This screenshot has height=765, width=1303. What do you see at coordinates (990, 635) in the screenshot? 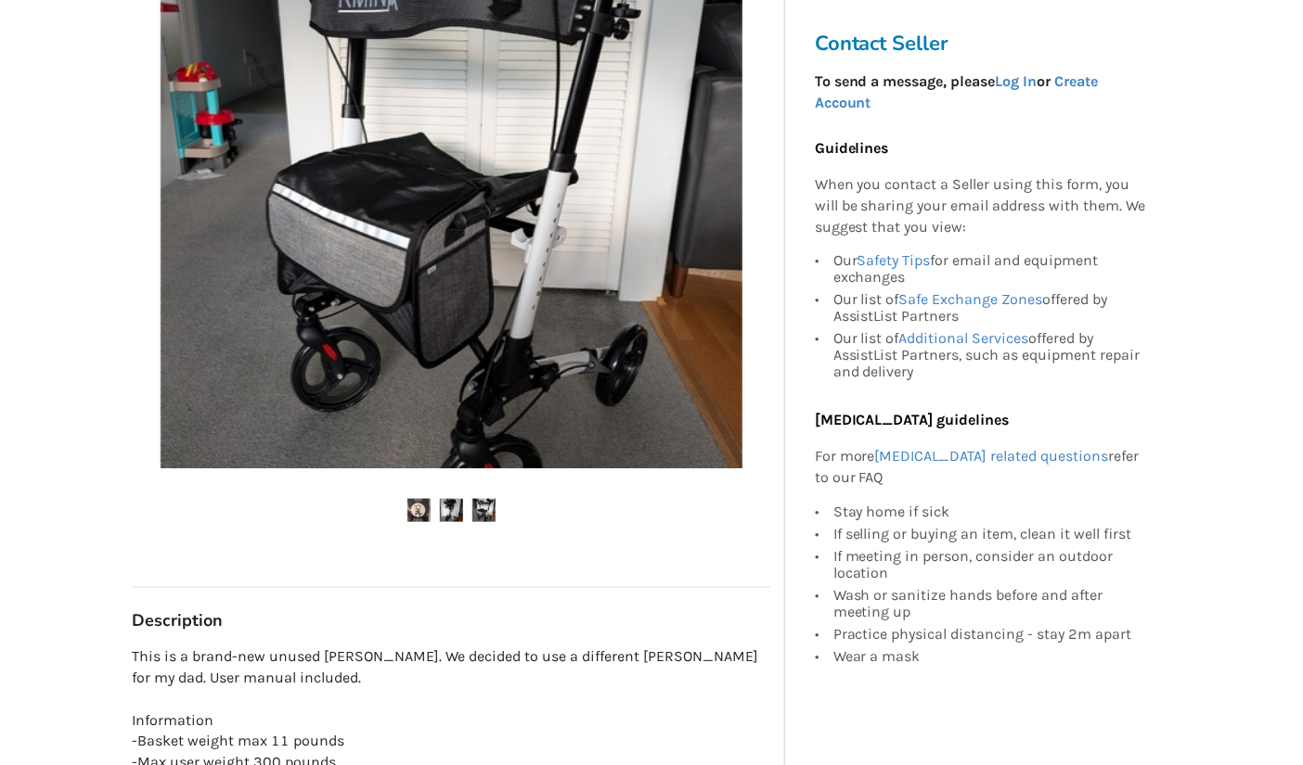
I see `div: Practice physical distancing - stay 2m apart` at bounding box center [990, 635].